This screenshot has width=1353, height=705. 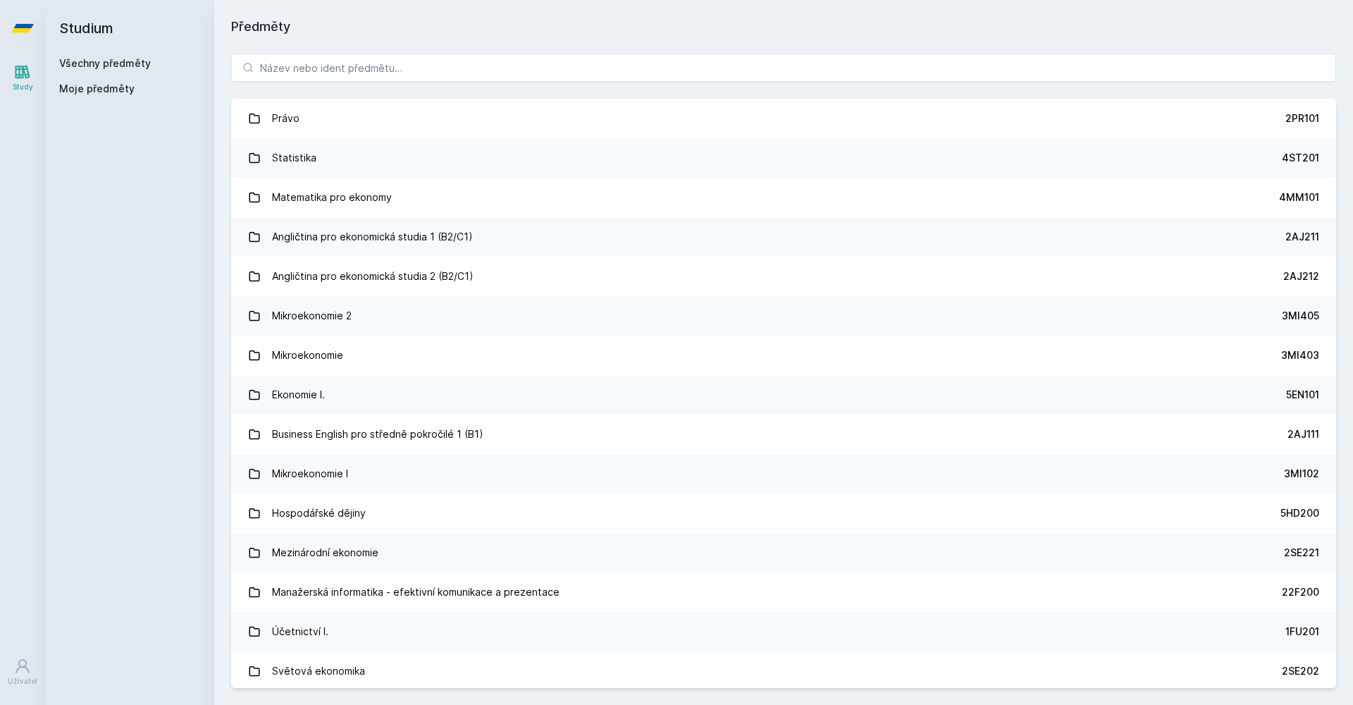 What do you see at coordinates (784, 671) in the screenshot?
I see `a: Světová ekonomika 2SE202` at bounding box center [784, 671].